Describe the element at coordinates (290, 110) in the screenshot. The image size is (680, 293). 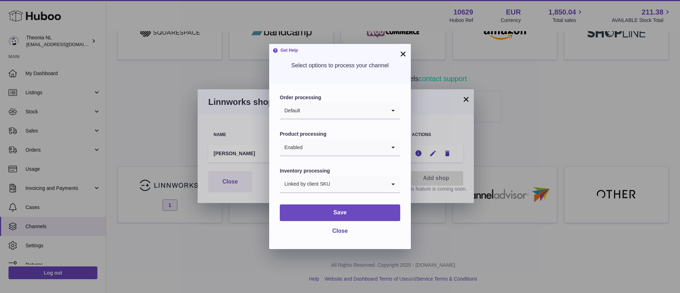
I see `span: Default` at that location.